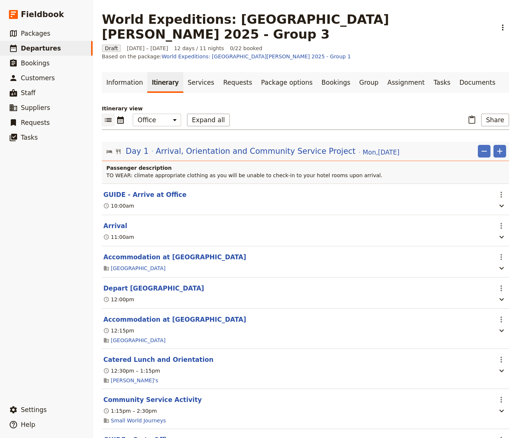 The height and width of the screenshot is (438, 518). What do you see at coordinates (35, 63) in the screenshot?
I see `span: Bookings` at bounding box center [35, 63].